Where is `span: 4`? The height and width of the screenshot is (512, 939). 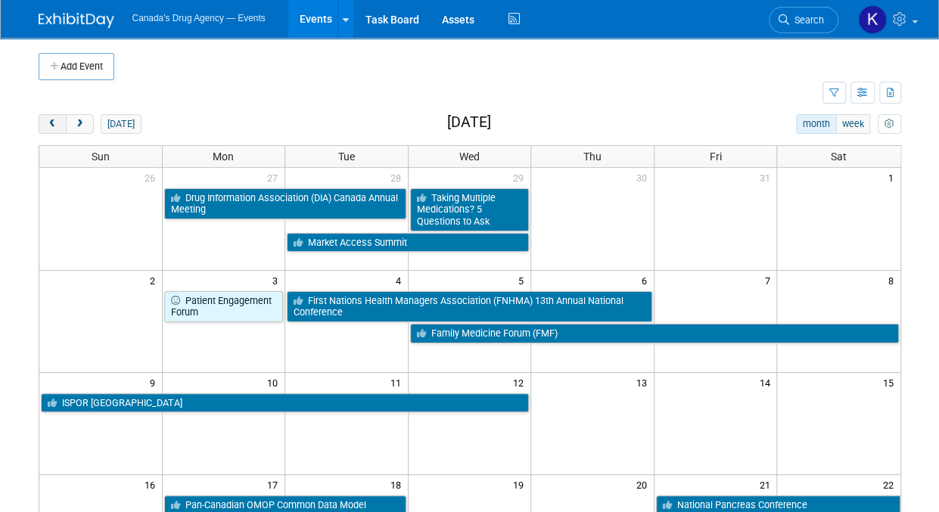
span: 4 is located at coordinates (401, 280).